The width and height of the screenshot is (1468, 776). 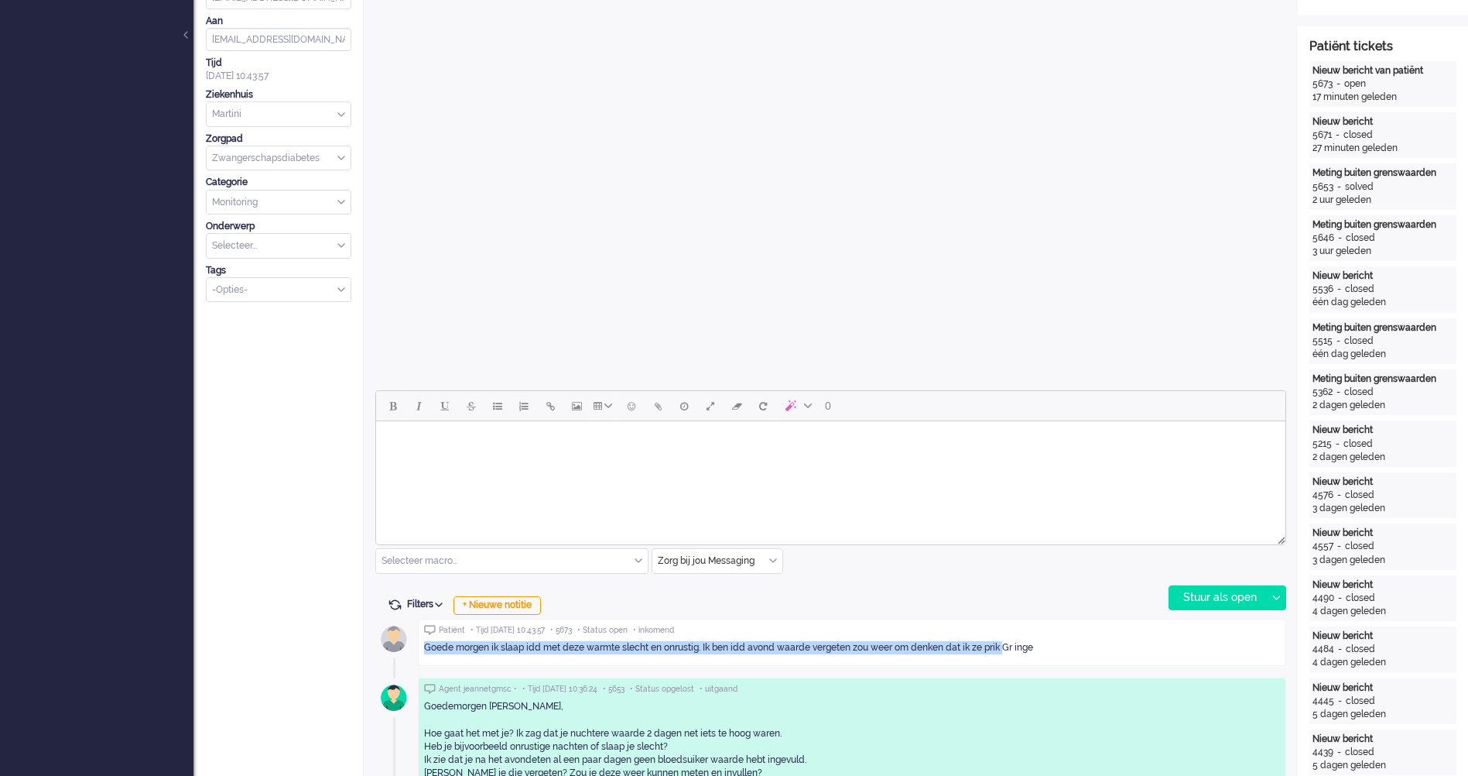 What do you see at coordinates (602, 630) in the screenshot?
I see `span: • Status open` at bounding box center [602, 630].